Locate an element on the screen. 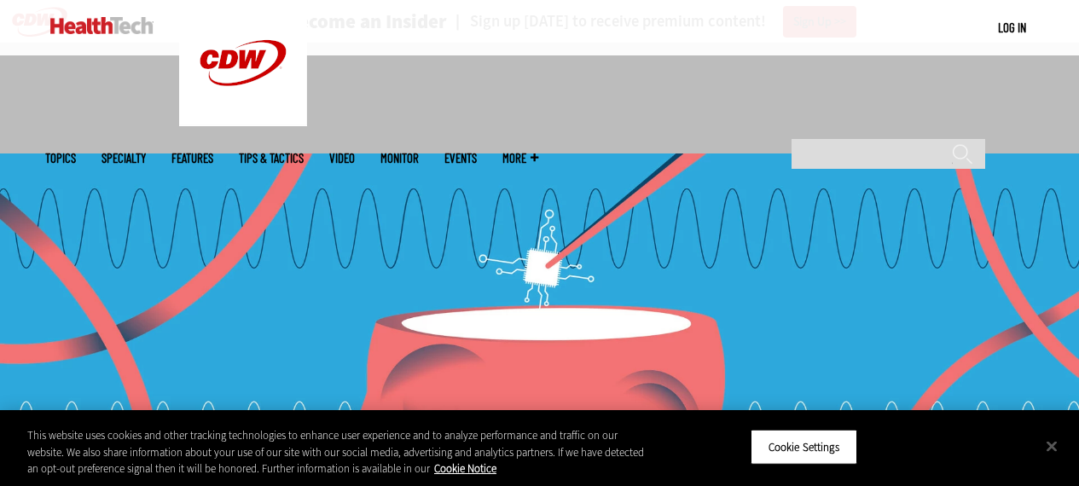 This screenshot has width=1079, height=486. span: Topics is located at coordinates (61, 158).